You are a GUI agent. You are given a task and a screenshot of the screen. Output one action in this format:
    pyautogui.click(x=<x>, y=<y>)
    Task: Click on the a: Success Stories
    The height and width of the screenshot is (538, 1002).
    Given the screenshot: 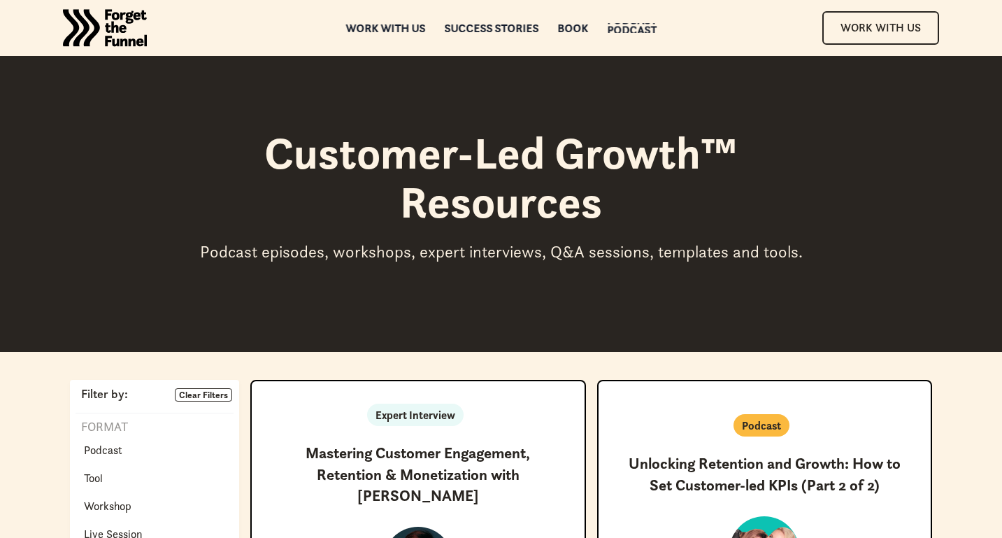 What is the action you would take?
    pyautogui.click(x=491, y=28)
    